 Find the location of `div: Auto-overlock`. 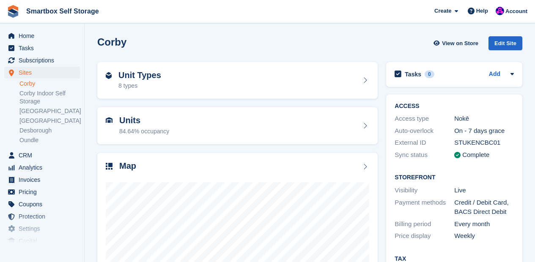

div: Auto-overlock is located at coordinates (424, 131).